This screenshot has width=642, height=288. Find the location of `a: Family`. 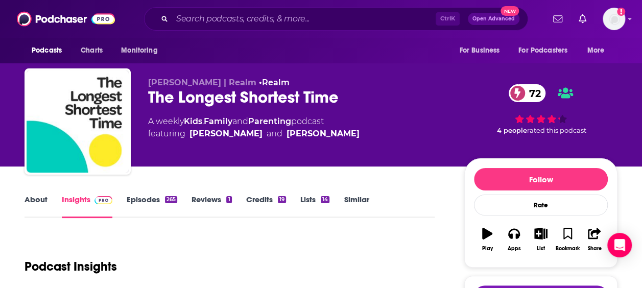

a: Family is located at coordinates (218, 121).